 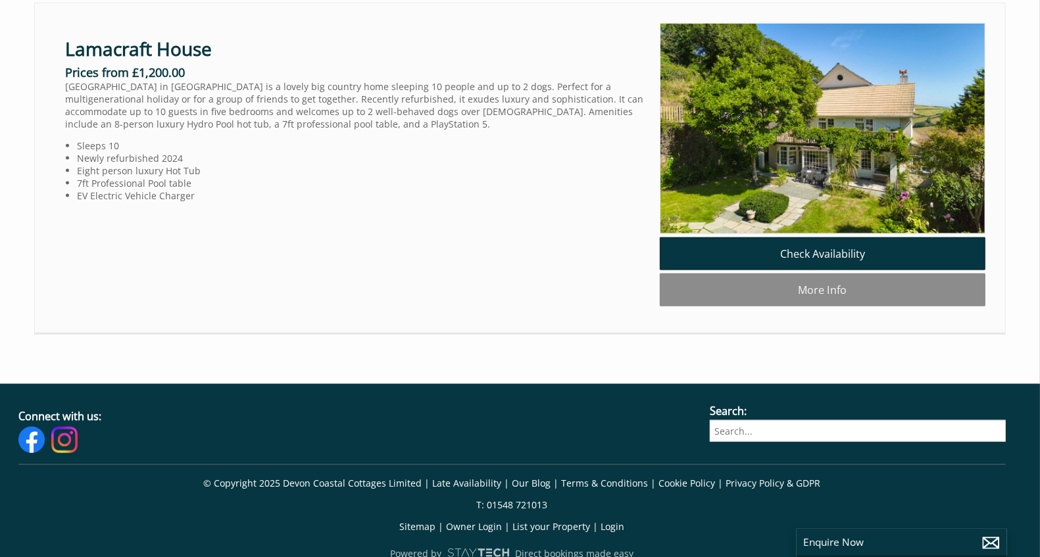 I want to click on a: Terms & Conditions, so click(x=605, y=483).